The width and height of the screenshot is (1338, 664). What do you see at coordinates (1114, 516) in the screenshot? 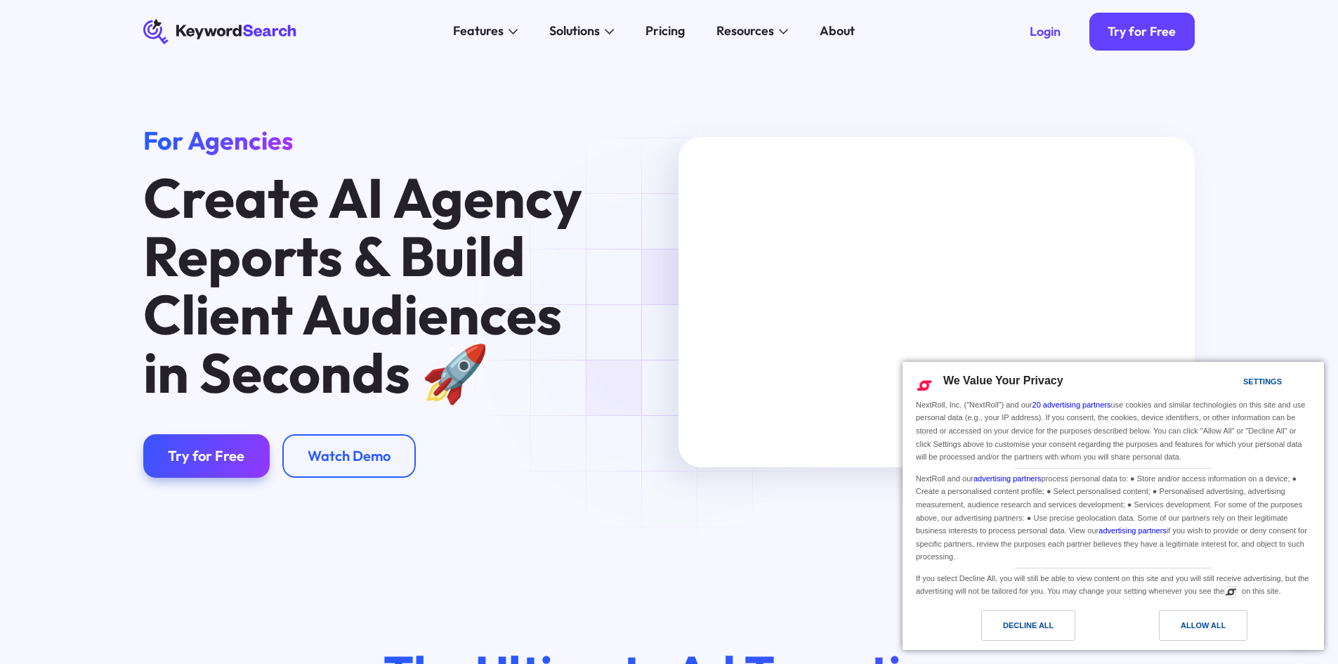
I see `div: NextRoll and our process personal data to: ● Store and/or access information on a device; ● Creat...` at bounding box center [1114, 516].